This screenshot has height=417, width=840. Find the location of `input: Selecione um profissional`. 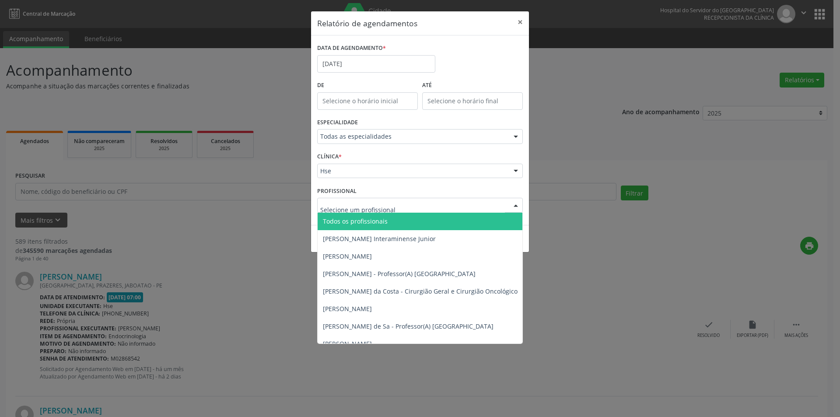

input: Selecione um profissional is located at coordinates (413, 210).